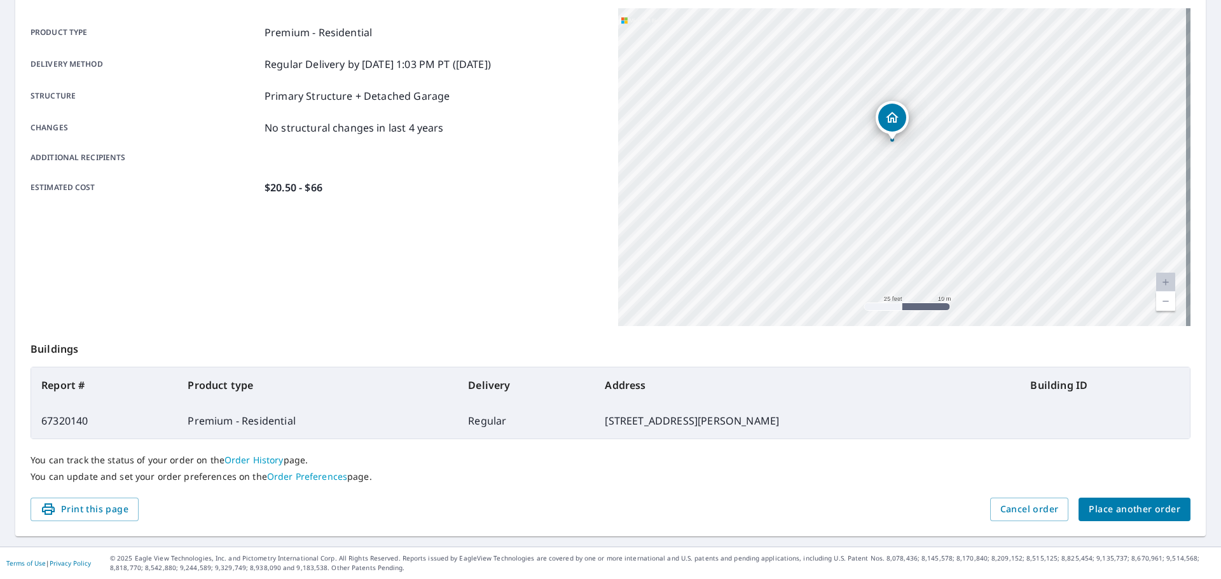 The image size is (1221, 579). I want to click on p: Changes, so click(145, 128).